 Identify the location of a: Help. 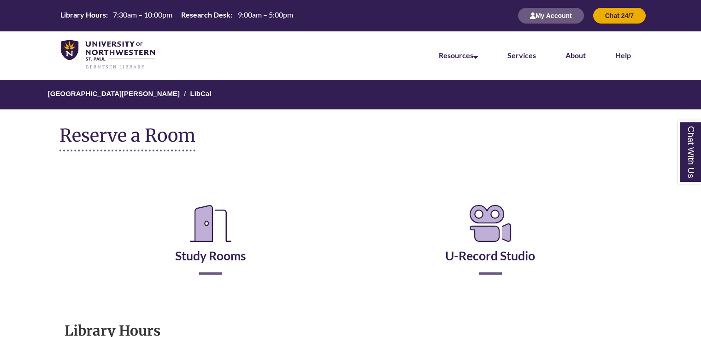
(623, 55).